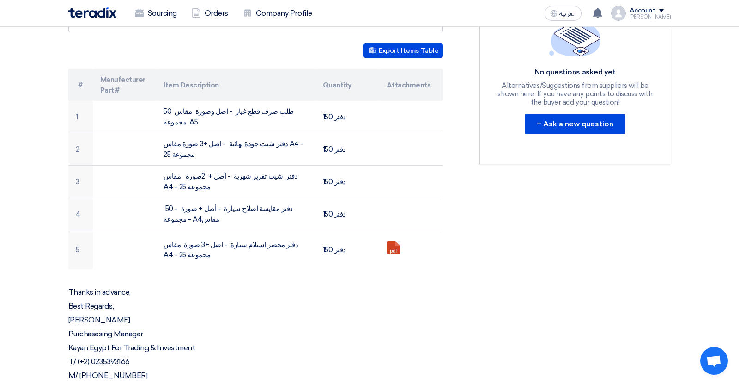 The width and height of the screenshot is (739, 384). I want to click on div: Account, so click(643, 11).